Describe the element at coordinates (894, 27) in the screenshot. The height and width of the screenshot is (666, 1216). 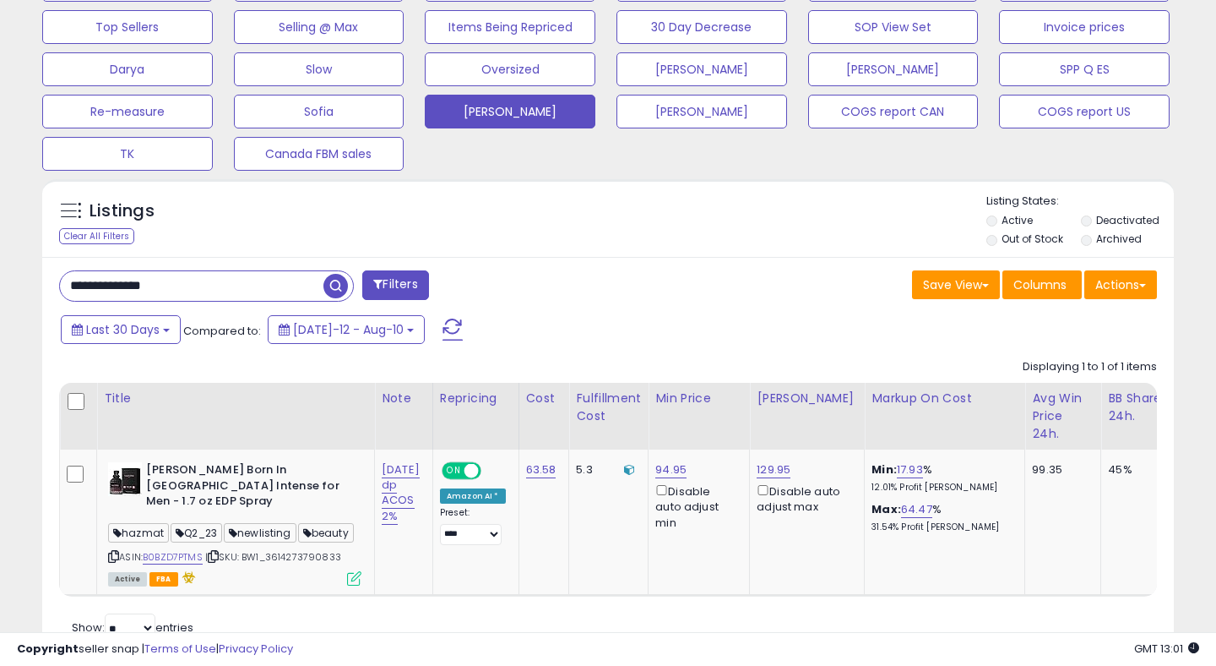
I see `button: SOP View Set` at that location.